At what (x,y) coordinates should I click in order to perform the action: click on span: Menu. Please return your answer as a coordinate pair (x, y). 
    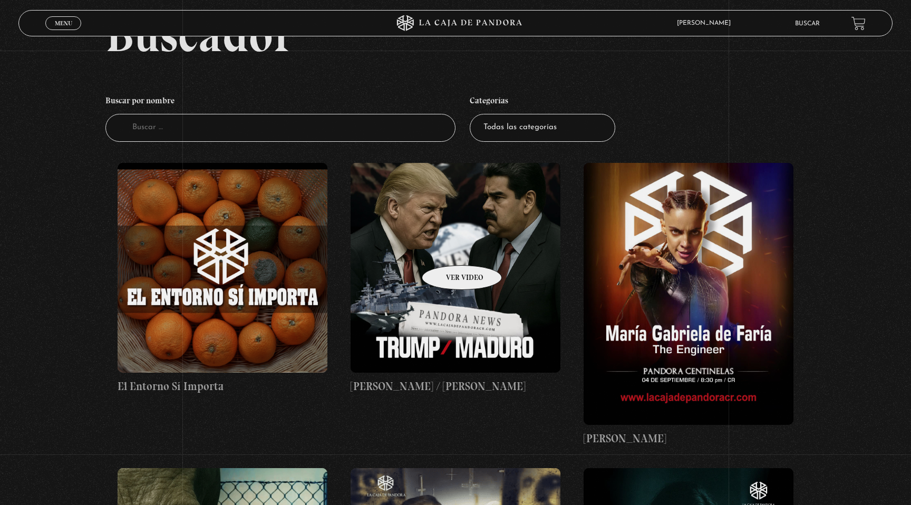
    Looking at the image, I should click on (63, 23).